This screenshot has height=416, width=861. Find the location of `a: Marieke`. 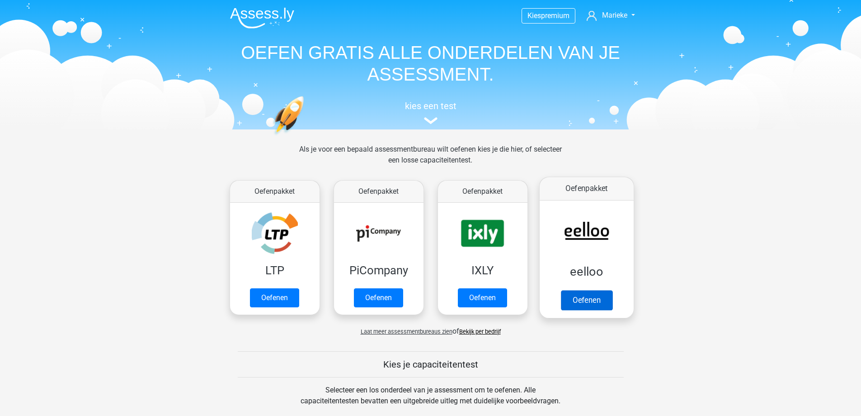

a: Marieke is located at coordinates (611, 15).